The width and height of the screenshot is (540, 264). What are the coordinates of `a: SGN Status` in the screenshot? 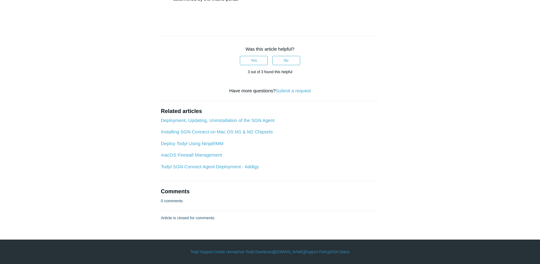 It's located at (340, 252).